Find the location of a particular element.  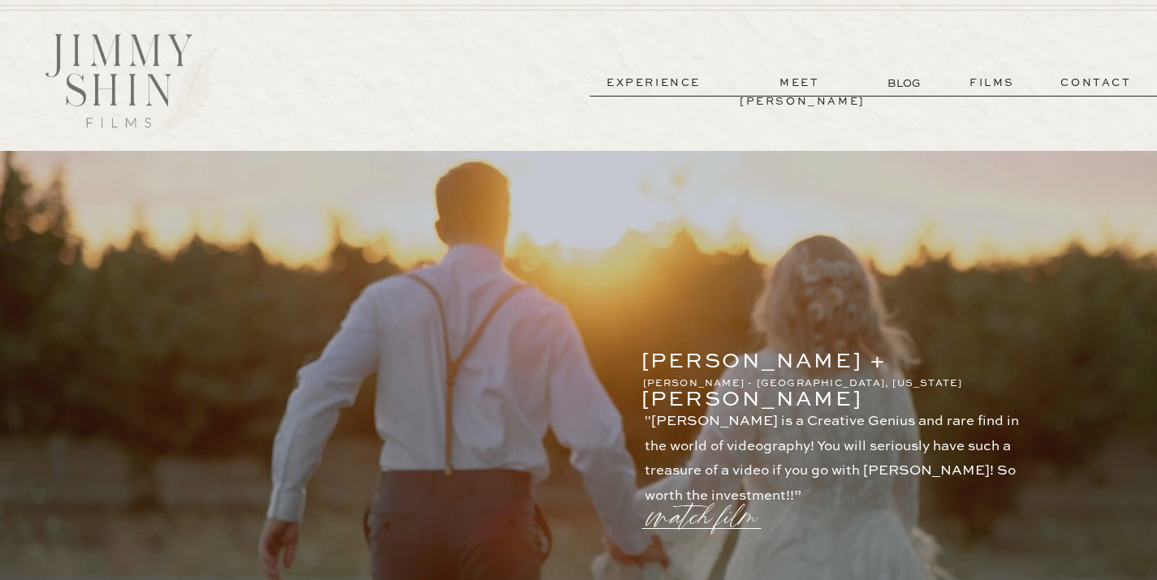

p: films is located at coordinates (992, 83).